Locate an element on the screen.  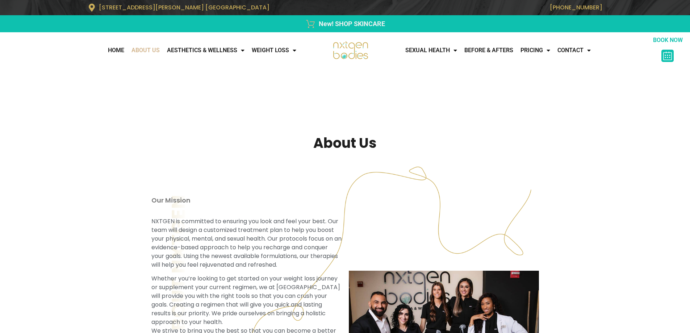
a: Home is located at coordinates (116, 50).